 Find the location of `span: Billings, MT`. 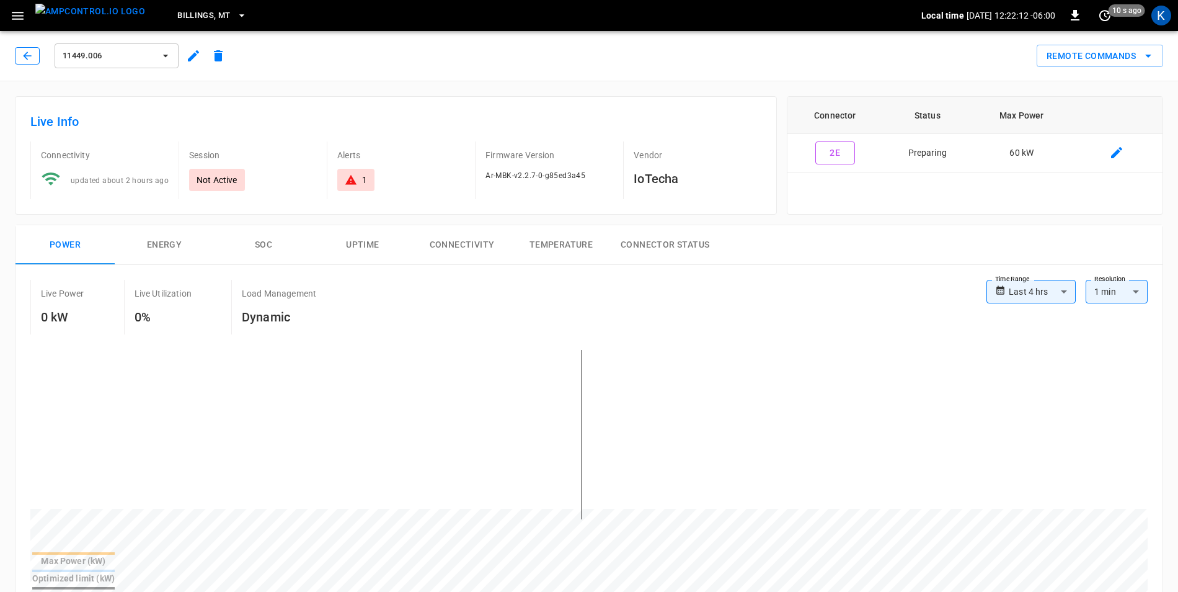

span: Billings, MT is located at coordinates (203, 16).